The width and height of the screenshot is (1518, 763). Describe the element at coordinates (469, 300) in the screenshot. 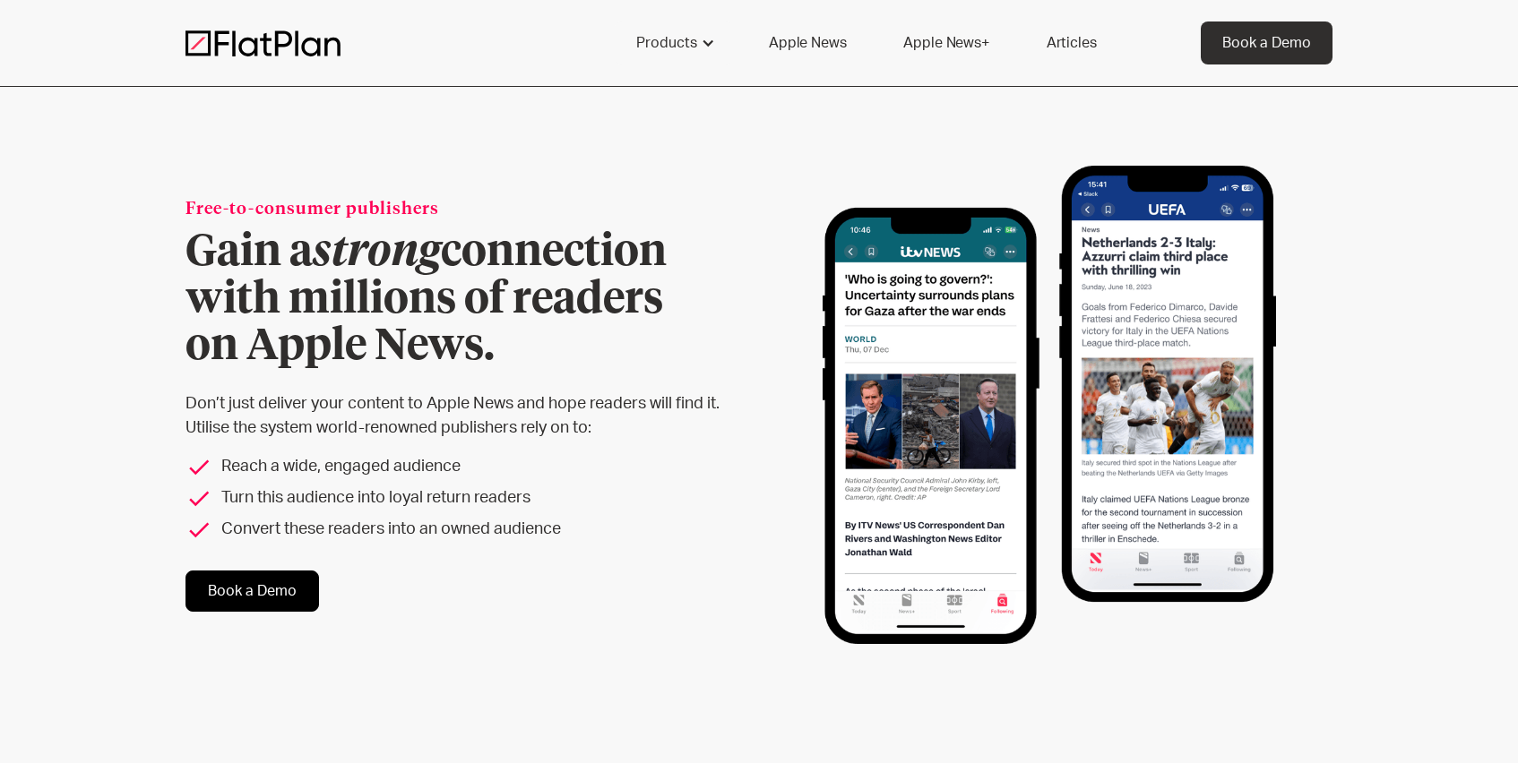

I see `h1: Gain a connection with millions of readers on Apple News.` at that location.